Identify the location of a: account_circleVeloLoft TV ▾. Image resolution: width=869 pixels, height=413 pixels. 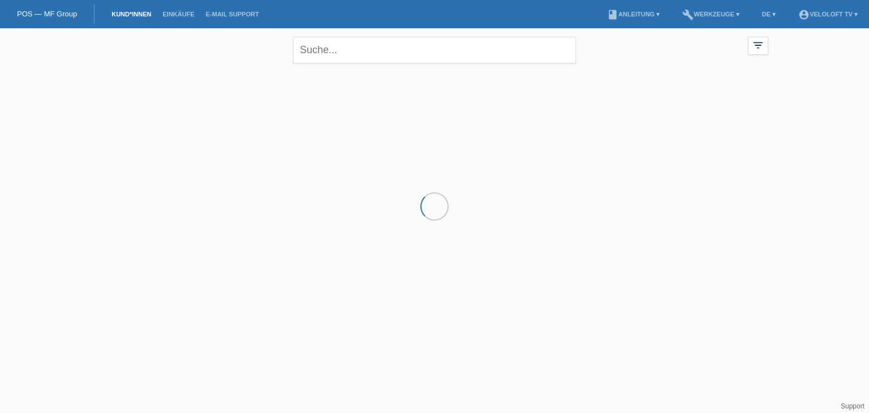
(828, 14).